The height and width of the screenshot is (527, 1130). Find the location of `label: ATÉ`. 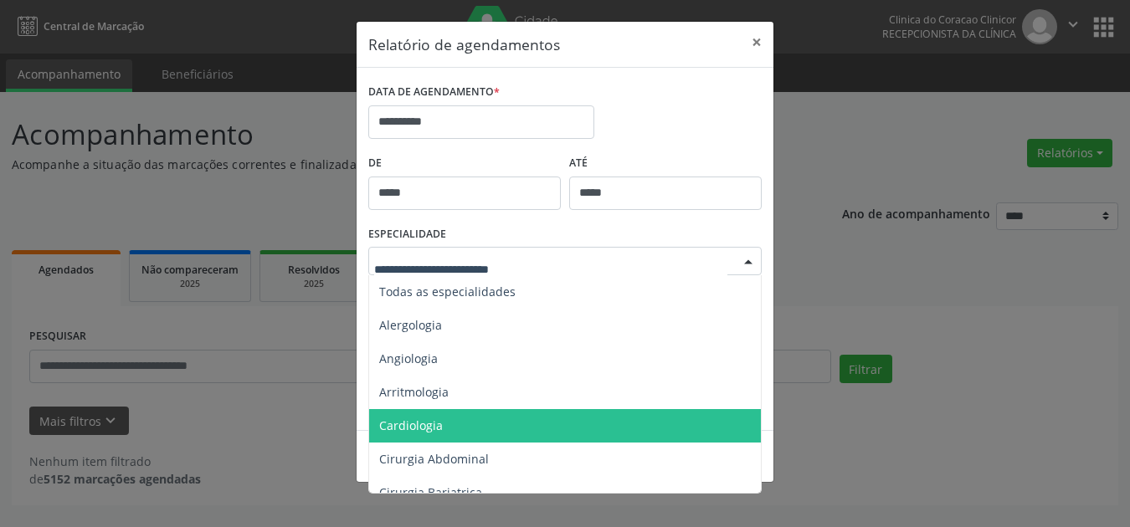

label: ATÉ is located at coordinates (665, 163).